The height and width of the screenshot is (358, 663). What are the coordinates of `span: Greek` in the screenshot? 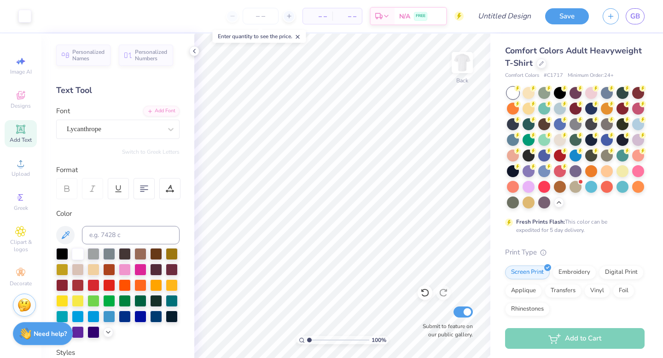 It's located at (21, 208).